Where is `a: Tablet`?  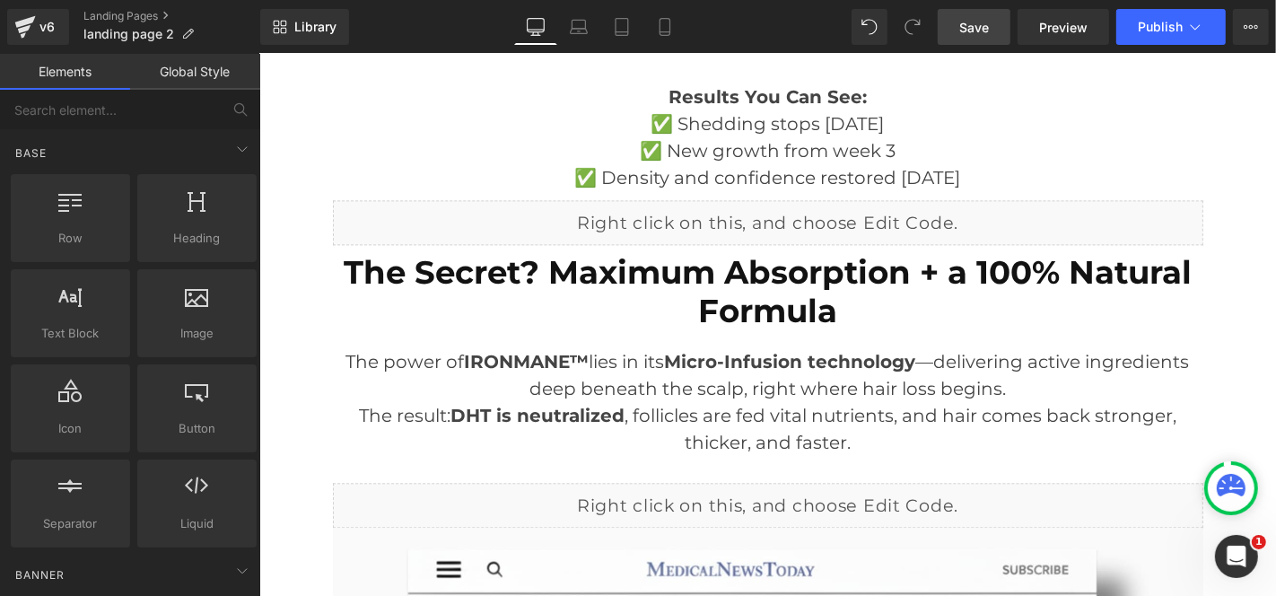
a: Tablet is located at coordinates (622, 27).